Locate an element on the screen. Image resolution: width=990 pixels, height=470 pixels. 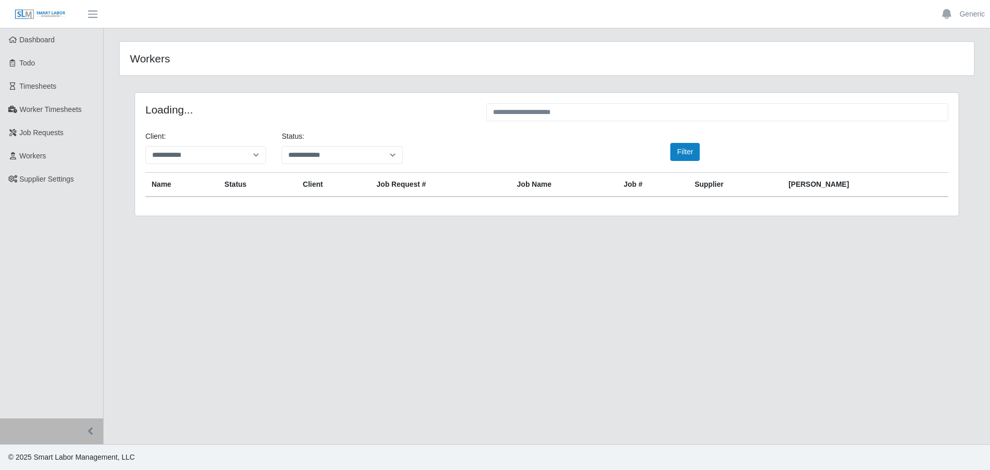
span: Todo is located at coordinates (27, 63).